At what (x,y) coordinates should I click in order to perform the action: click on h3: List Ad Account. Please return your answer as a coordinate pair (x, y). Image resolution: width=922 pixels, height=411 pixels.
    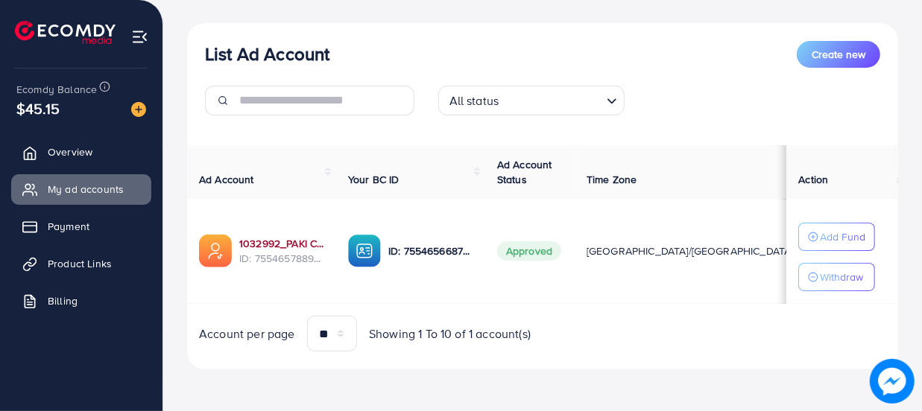
    Looking at the image, I should click on (267, 54).